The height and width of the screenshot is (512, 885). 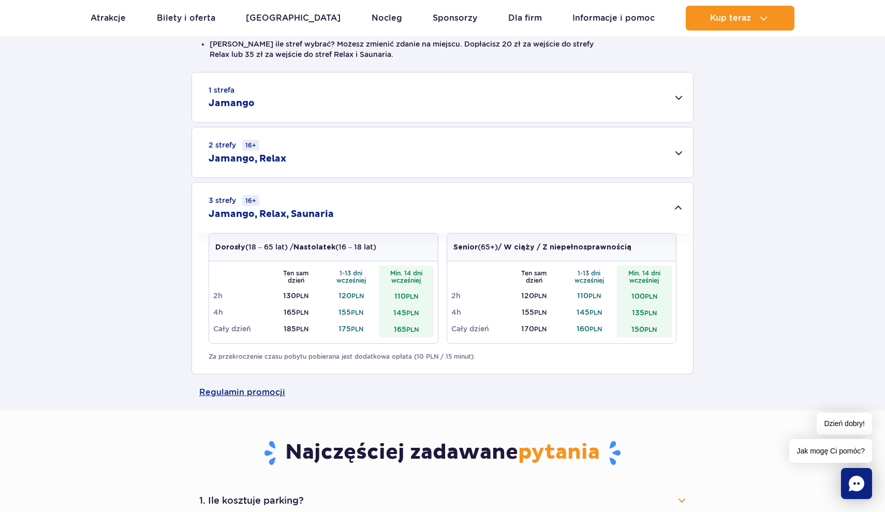 What do you see at coordinates (525, 18) in the screenshot?
I see `a: Dla firm` at bounding box center [525, 18].